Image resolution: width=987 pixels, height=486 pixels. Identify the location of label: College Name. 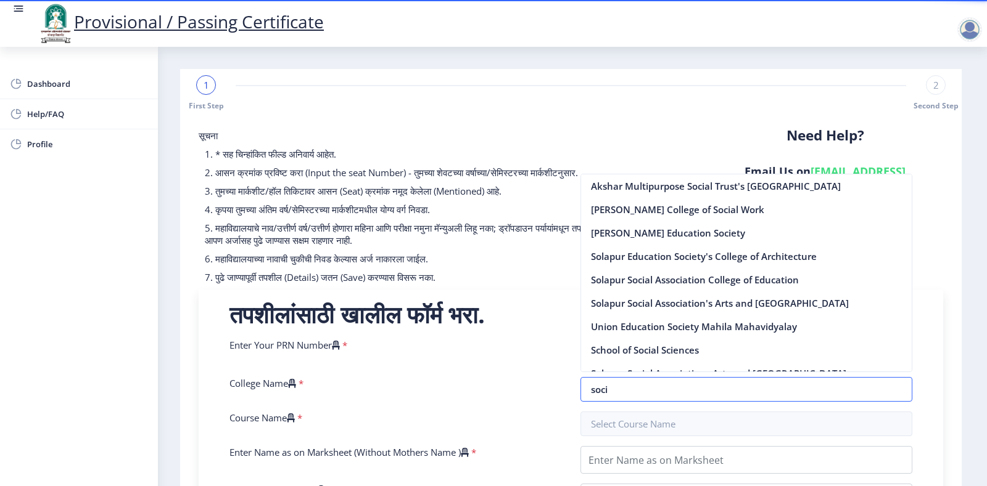
(263, 384).